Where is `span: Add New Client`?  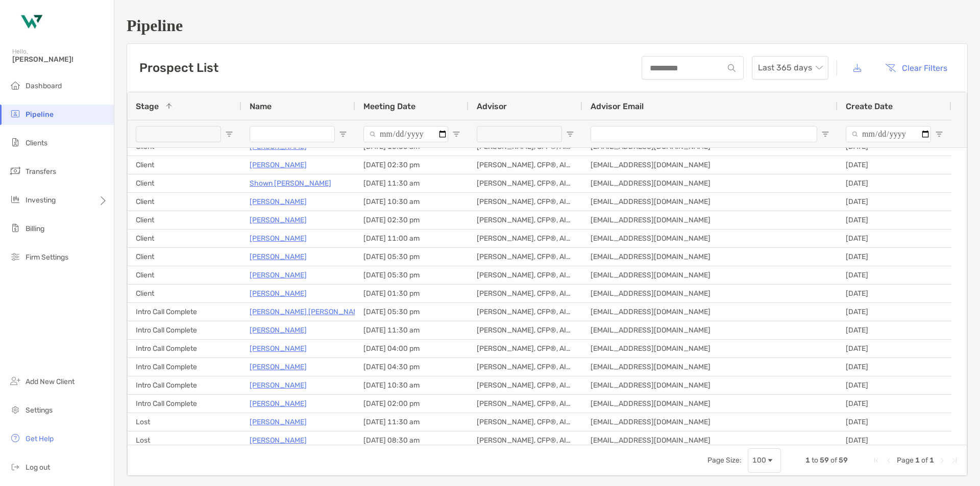
span: Add New Client is located at coordinates (50, 382).